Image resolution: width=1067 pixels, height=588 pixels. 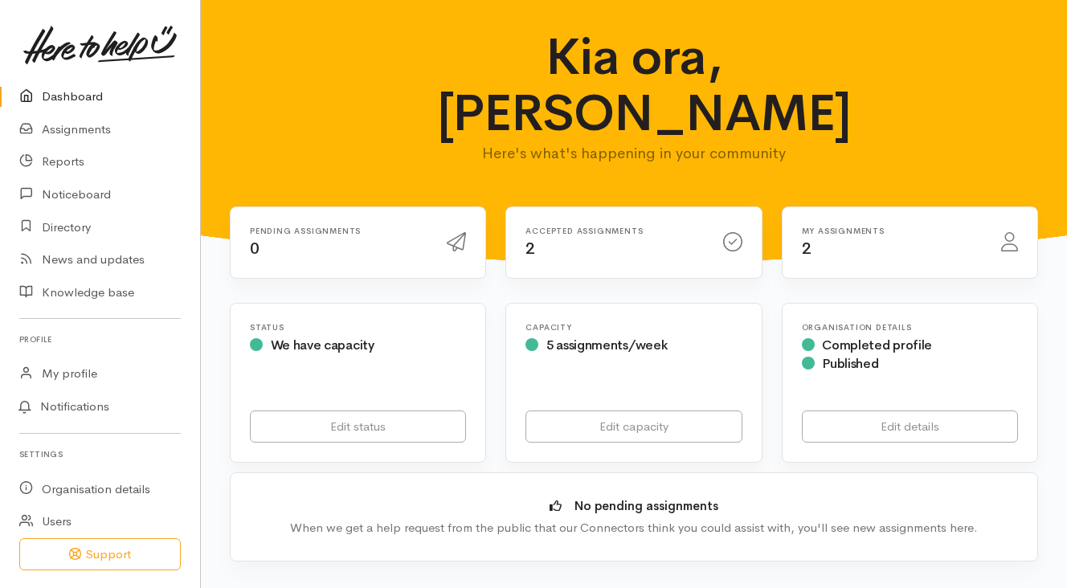 I want to click on h6: Status, so click(x=358, y=327).